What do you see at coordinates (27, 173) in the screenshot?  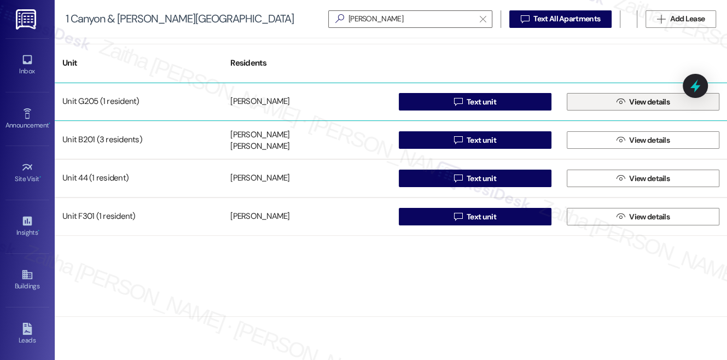 I see `a: Site Visit •` at bounding box center [27, 173].